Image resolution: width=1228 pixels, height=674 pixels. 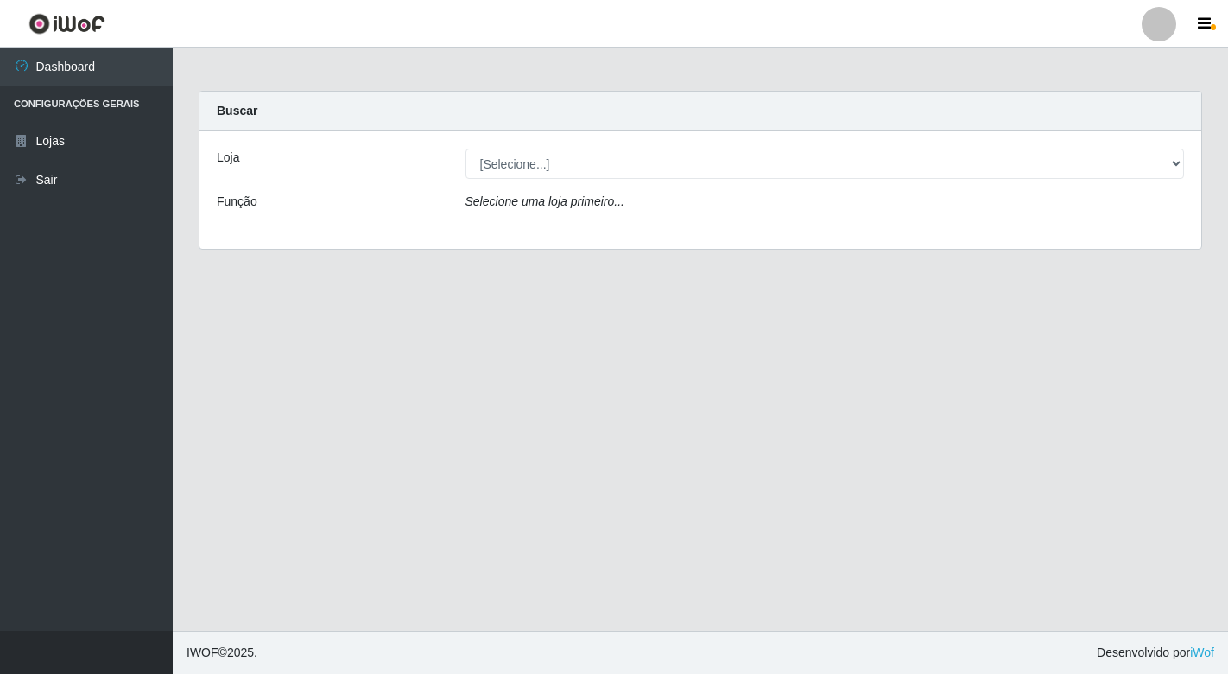 What do you see at coordinates (222, 652) in the screenshot?
I see `span: © 2025 .` at bounding box center [222, 652].